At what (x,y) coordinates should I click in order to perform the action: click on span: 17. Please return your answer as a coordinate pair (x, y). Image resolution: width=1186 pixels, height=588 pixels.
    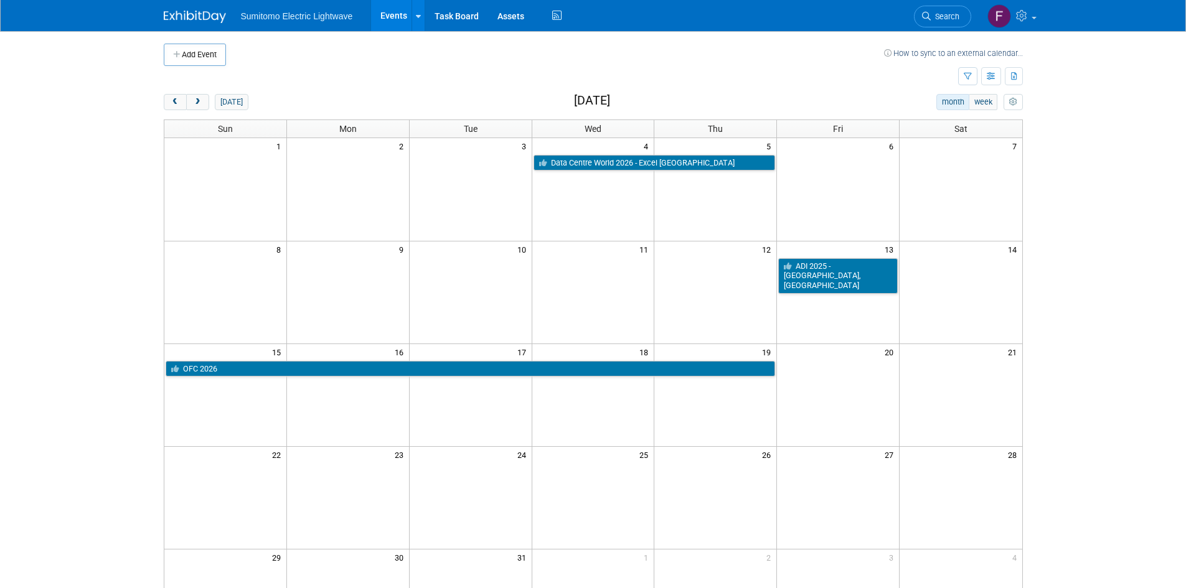
    Looking at the image, I should click on (523, 352).